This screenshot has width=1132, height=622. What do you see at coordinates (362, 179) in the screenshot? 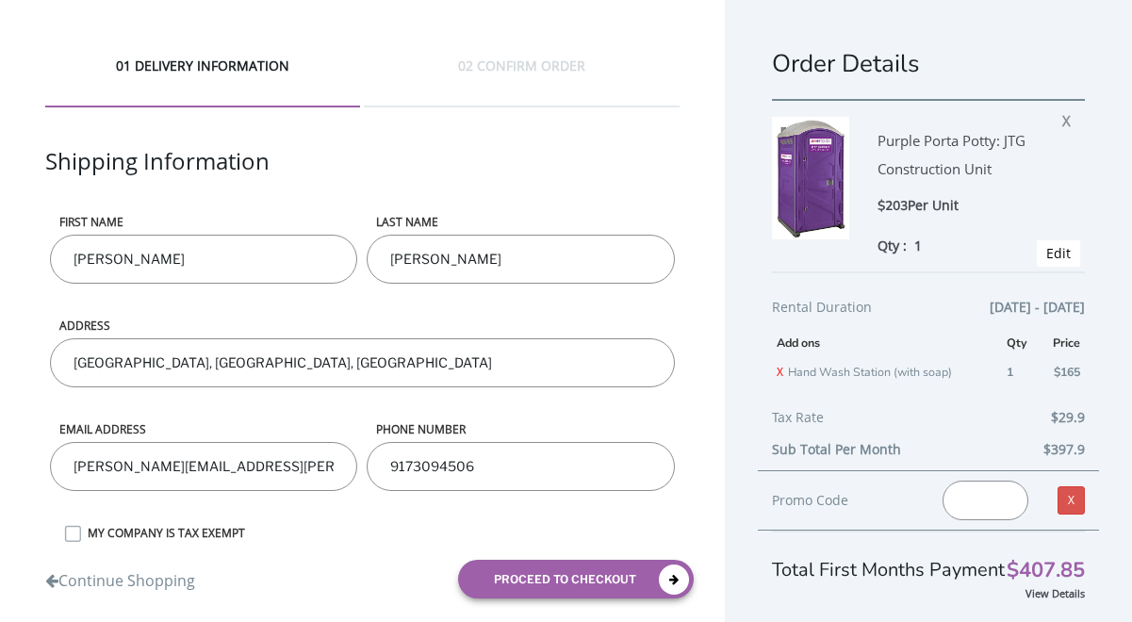
I see `div: Shipping Information` at bounding box center [362, 179].